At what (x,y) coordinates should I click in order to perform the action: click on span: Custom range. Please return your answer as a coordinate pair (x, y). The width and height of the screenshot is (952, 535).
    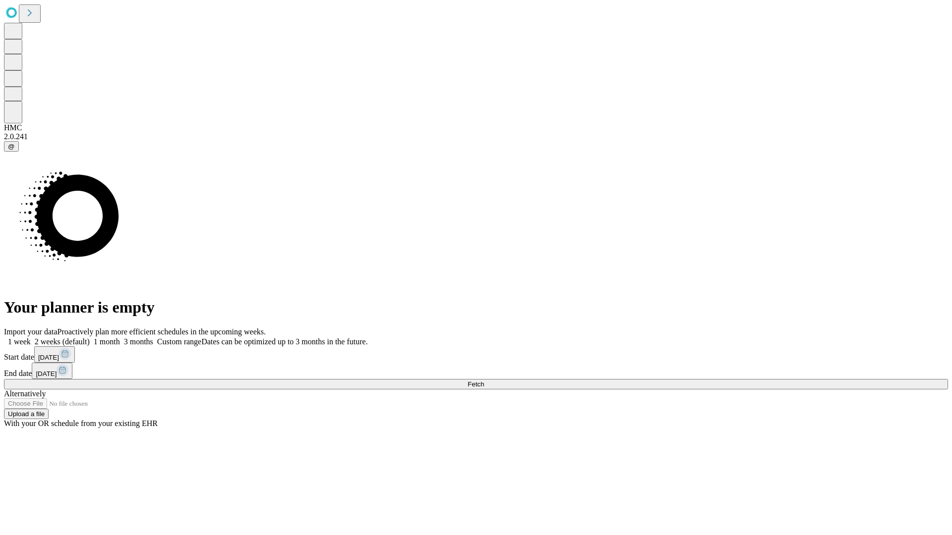
    Looking at the image, I should click on (179, 341).